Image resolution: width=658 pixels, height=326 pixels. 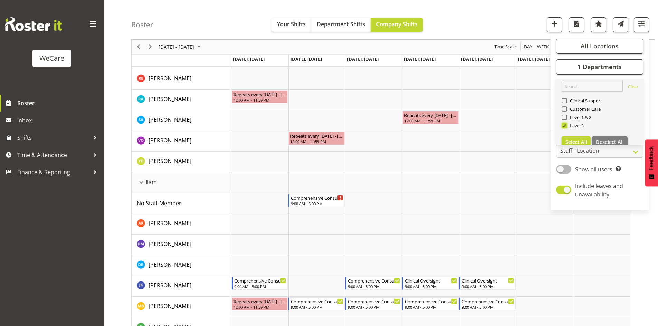 What do you see at coordinates (54, 155) in the screenshot?
I see `span: Time & Attendance` at bounding box center [54, 155].